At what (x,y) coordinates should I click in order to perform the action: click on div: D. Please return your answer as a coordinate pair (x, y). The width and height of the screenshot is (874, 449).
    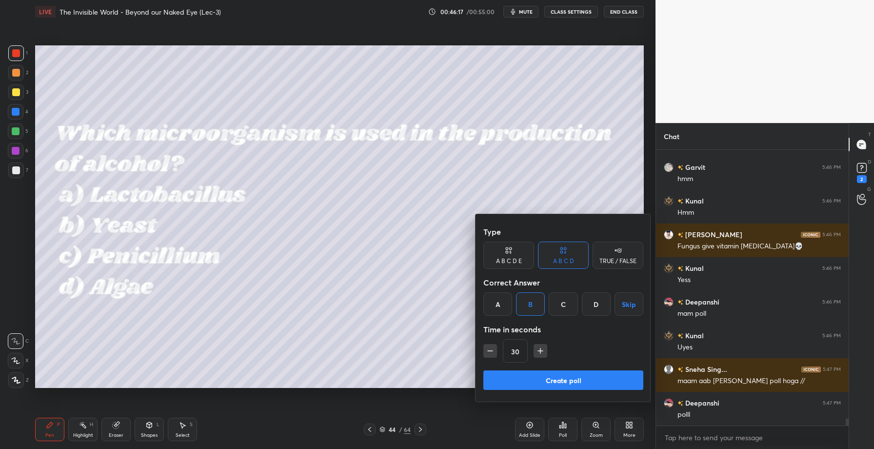
    Looking at the image, I should click on (596, 304).